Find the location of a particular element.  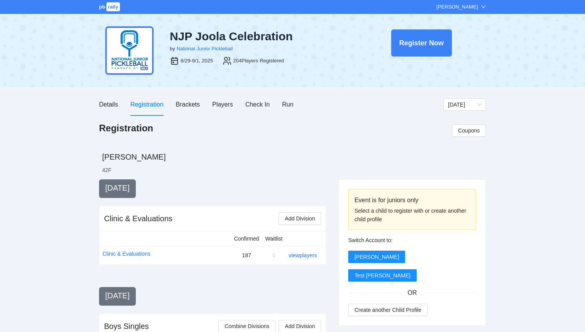

div: Confirmed is located at coordinates (247, 238).